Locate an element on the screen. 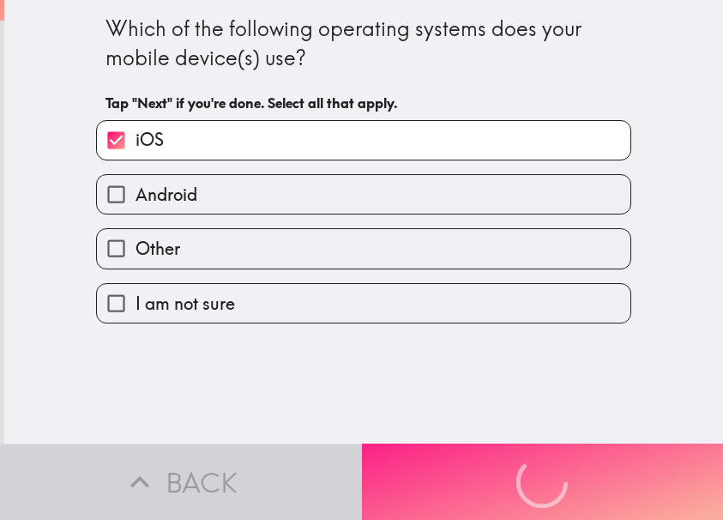  span: iOS is located at coordinates (149, 140).